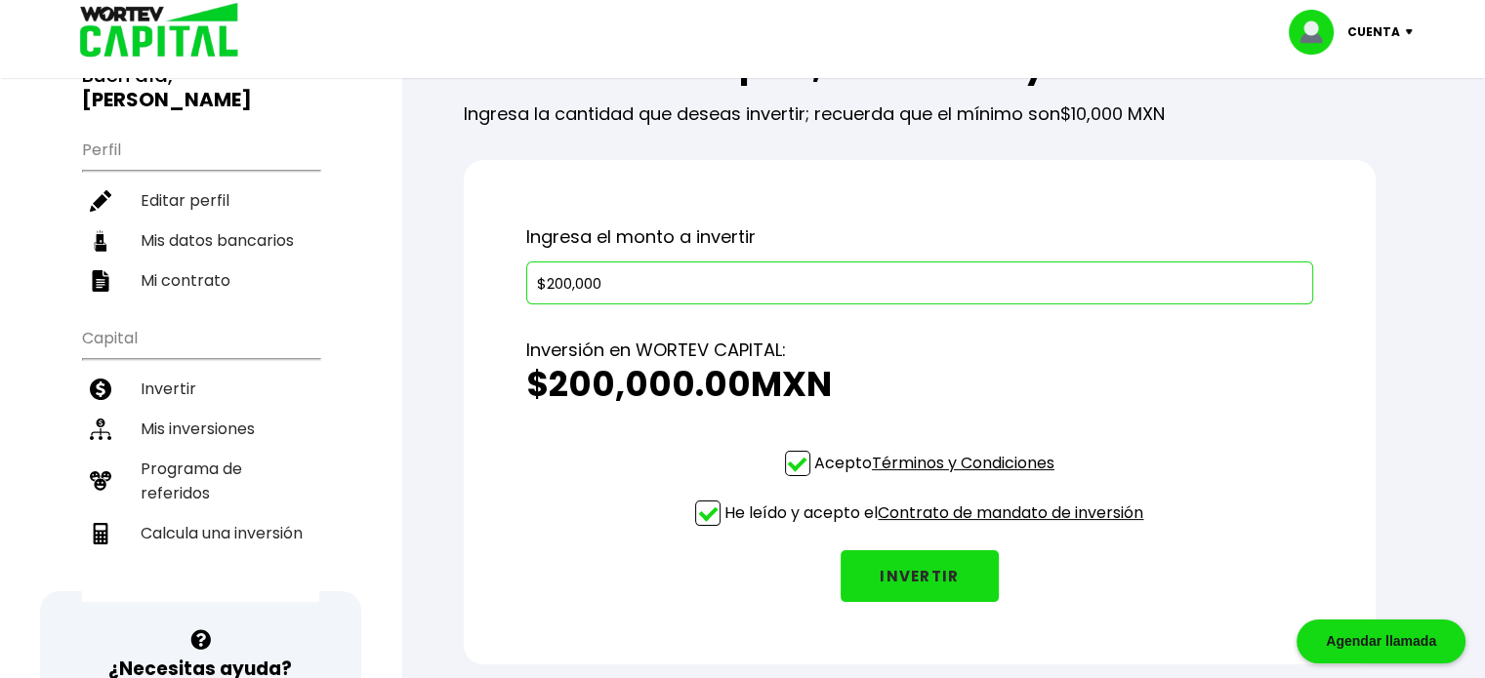  Describe the element at coordinates (101, 389) in the screenshot. I see `img: invertir-icon.b3b967d7.svg` at that location.